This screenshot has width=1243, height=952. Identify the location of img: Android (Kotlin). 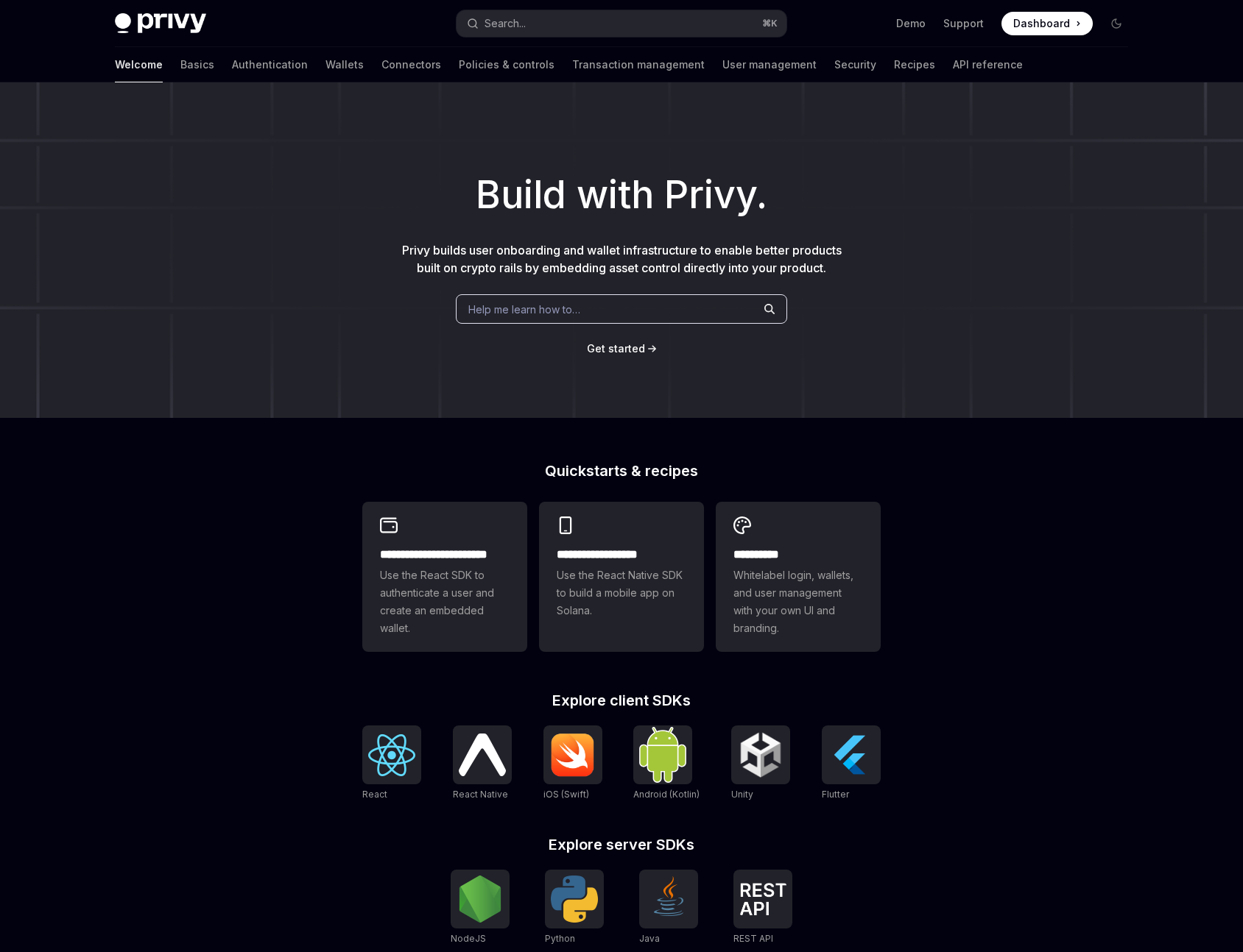
(663, 754).